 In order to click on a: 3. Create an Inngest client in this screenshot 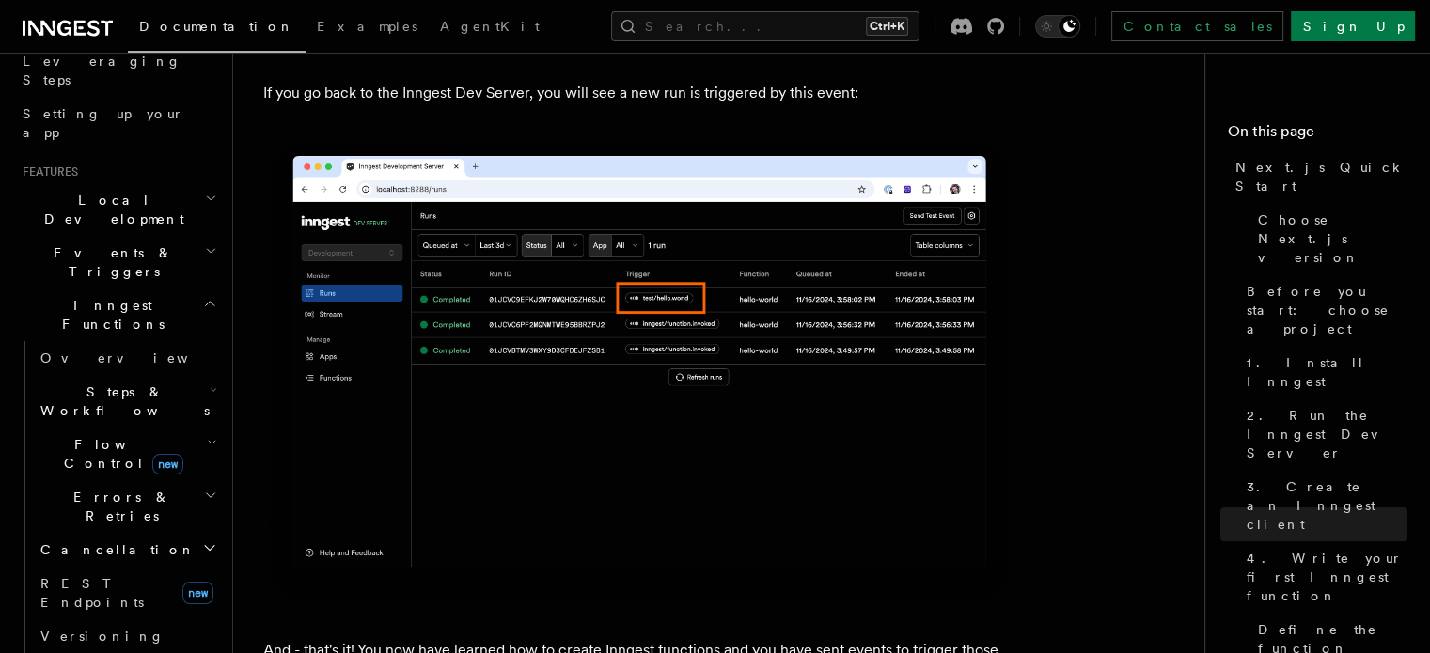, I will do `click(1323, 506)`.